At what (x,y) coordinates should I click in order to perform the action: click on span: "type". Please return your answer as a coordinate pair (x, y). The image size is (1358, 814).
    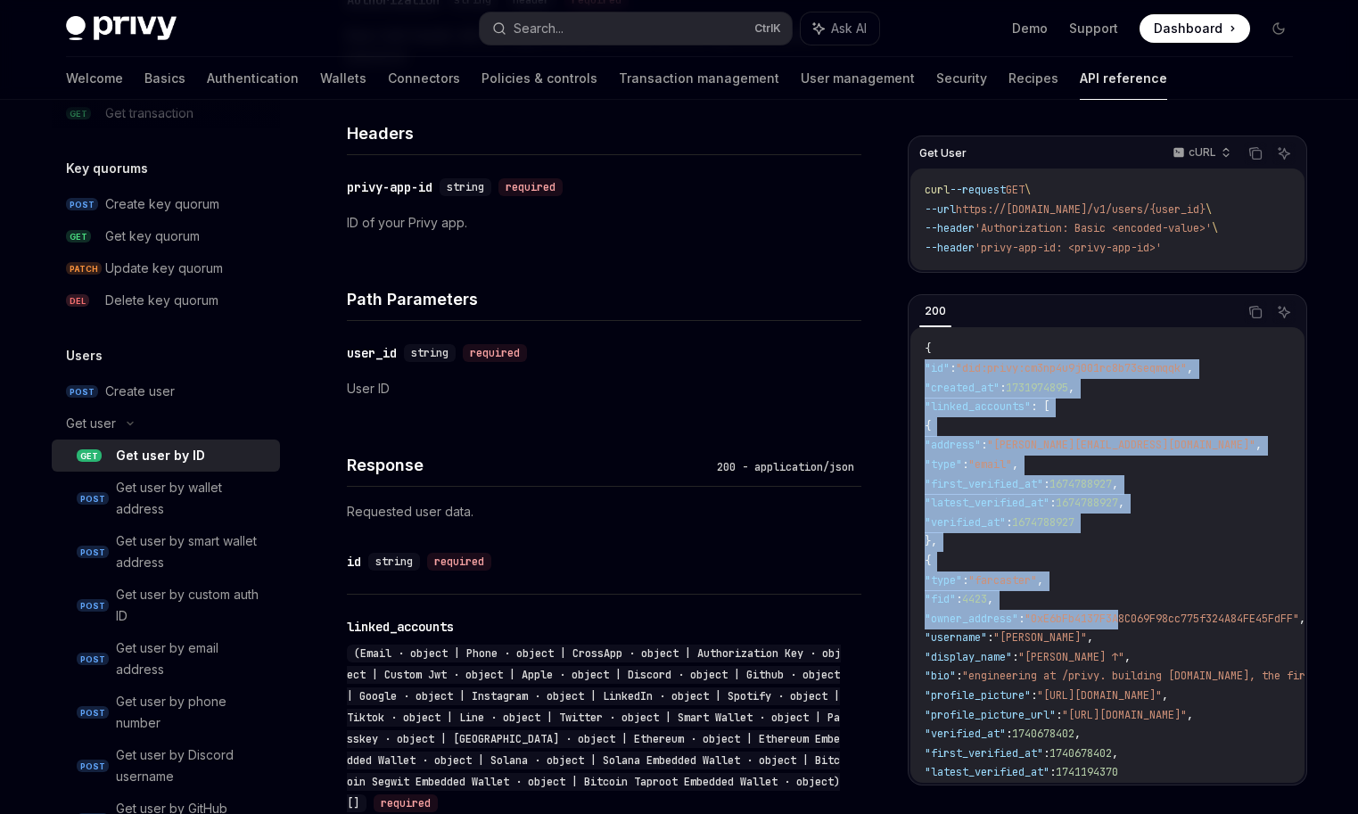
    Looking at the image, I should click on (943, 581).